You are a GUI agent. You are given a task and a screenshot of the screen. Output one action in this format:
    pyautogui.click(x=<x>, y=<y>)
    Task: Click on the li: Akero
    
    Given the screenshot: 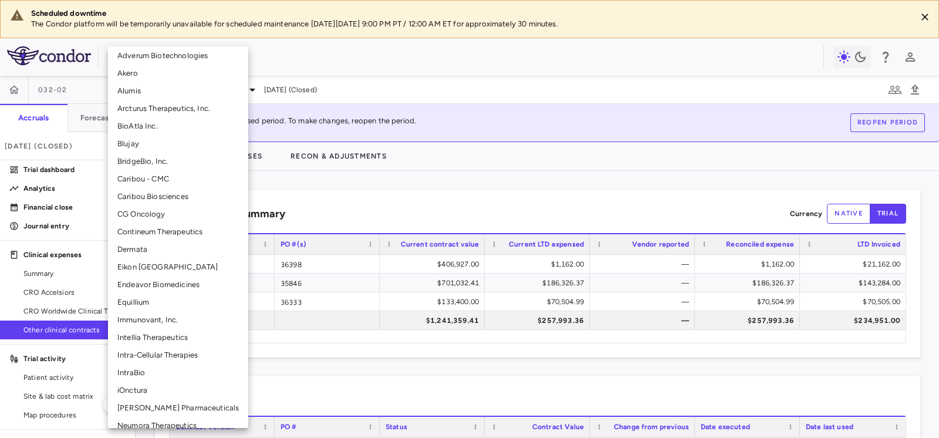 What is the action you would take?
    pyautogui.click(x=178, y=73)
    